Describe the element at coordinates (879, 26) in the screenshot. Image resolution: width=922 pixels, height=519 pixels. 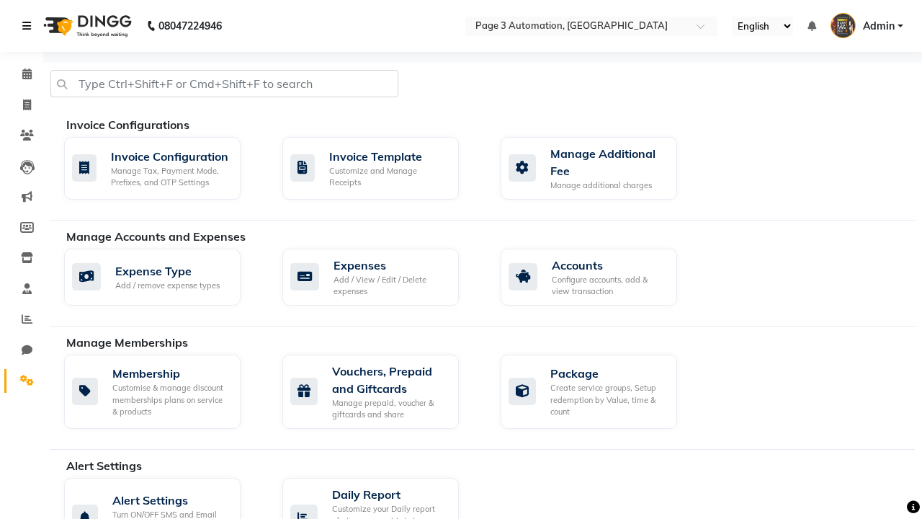
I see `span: Admin` at that location.